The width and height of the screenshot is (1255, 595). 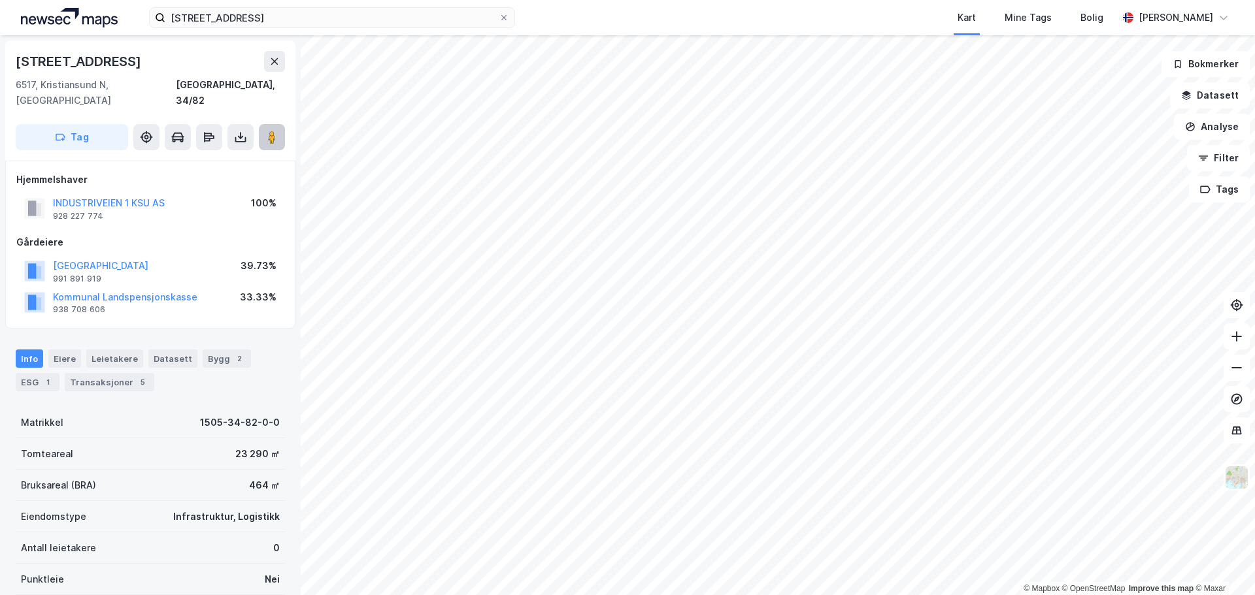 What do you see at coordinates (1219, 190) in the screenshot?
I see `button: Tags` at bounding box center [1219, 190].